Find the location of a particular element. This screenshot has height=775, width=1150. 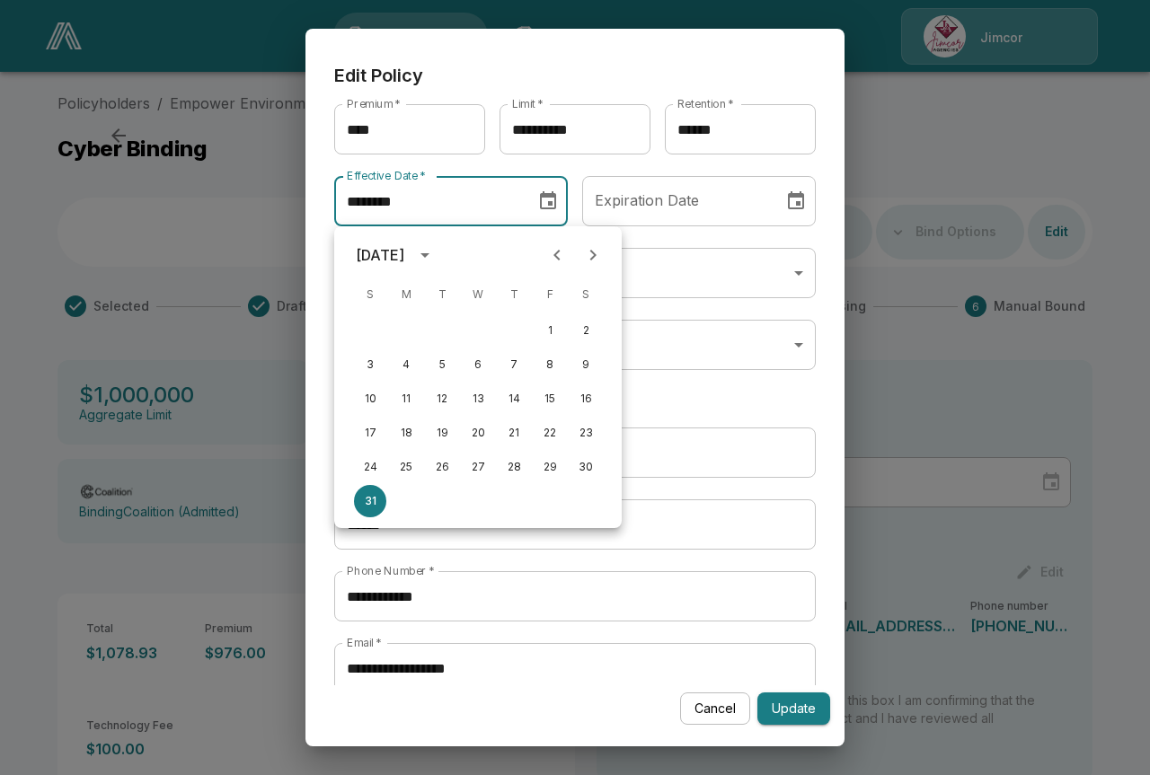

button: 31 is located at coordinates (370, 501).